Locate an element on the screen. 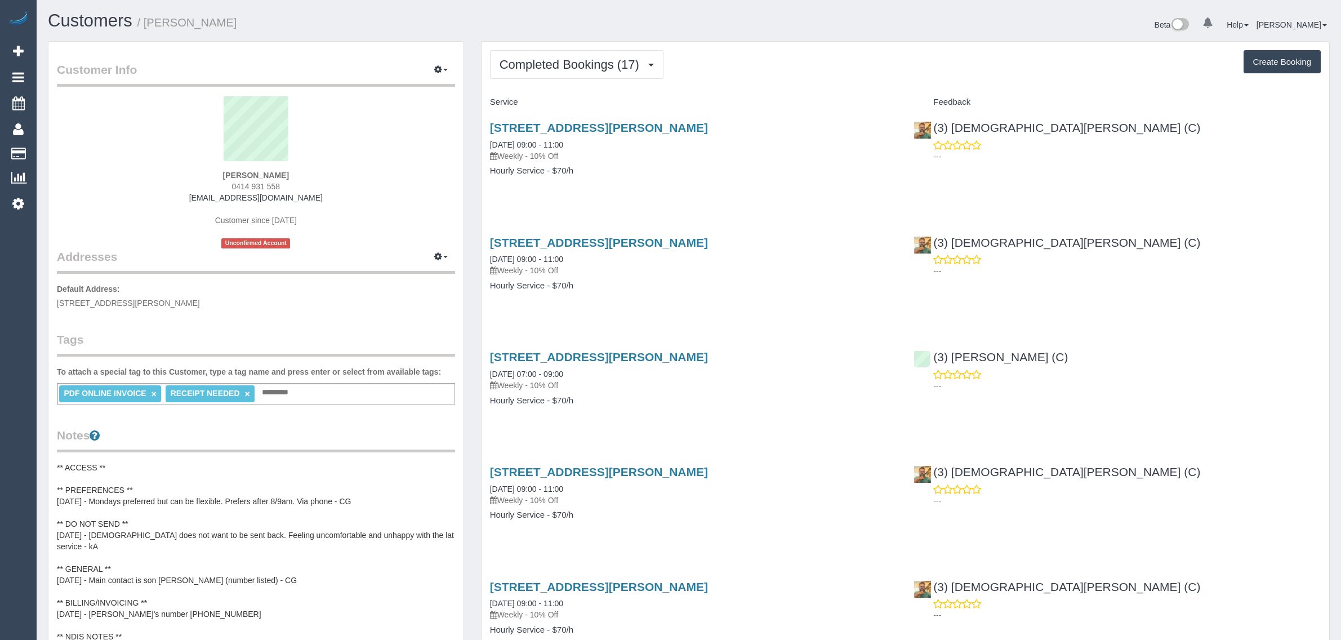 The width and height of the screenshot is (1341, 640). h4: Feedback is located at coordinates (1117, 102).